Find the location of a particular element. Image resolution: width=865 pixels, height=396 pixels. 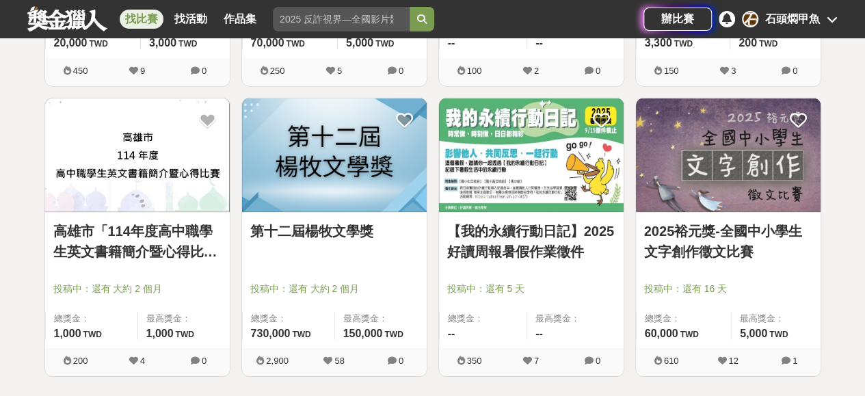

span: 2,900 is located at coordinates (277, 360).